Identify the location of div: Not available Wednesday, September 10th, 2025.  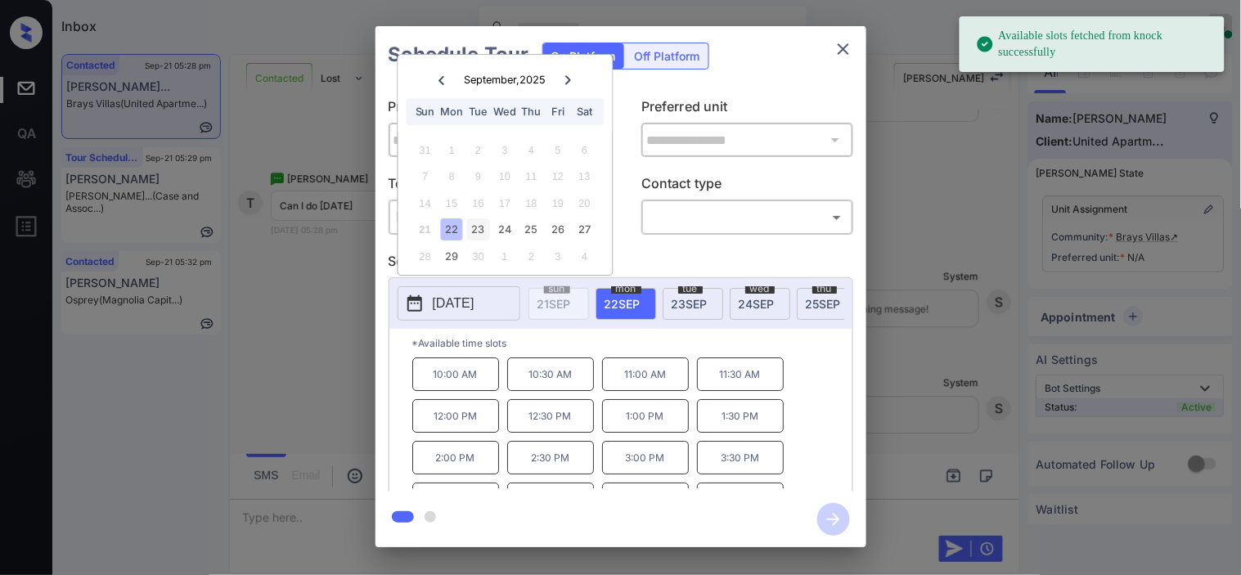
(505, 177).